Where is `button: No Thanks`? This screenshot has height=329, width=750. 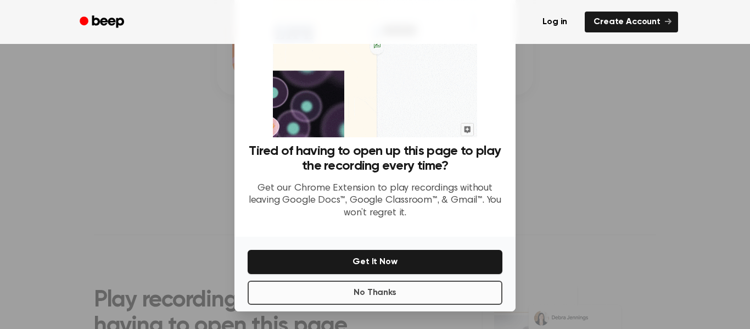
button: No Thanks is located at coordinates (375, 293).